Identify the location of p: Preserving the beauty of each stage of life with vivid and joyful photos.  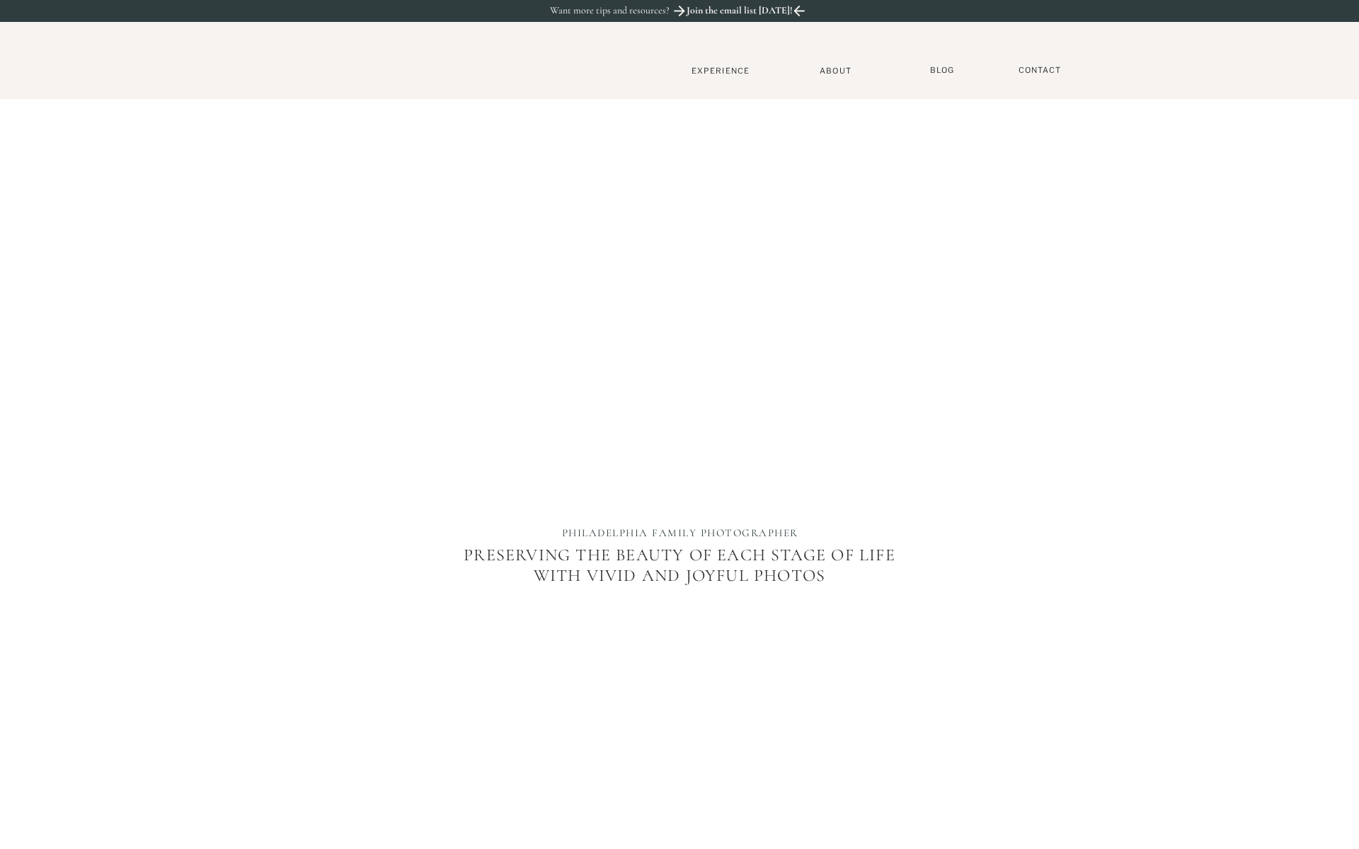
(680, 590).